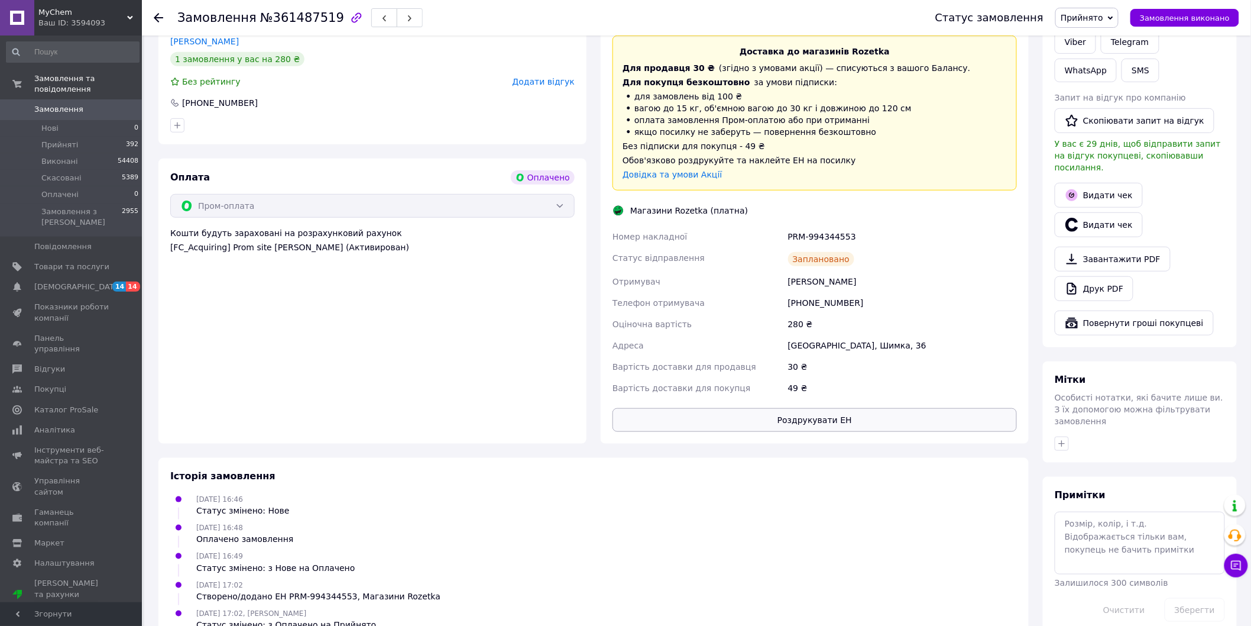 This screenshot has height=626, width=1251. What do you see at coordinates (90, 23) in the screenshot?
I see `div: Ваш ID: 3594093` at bounding box center [90, 23].